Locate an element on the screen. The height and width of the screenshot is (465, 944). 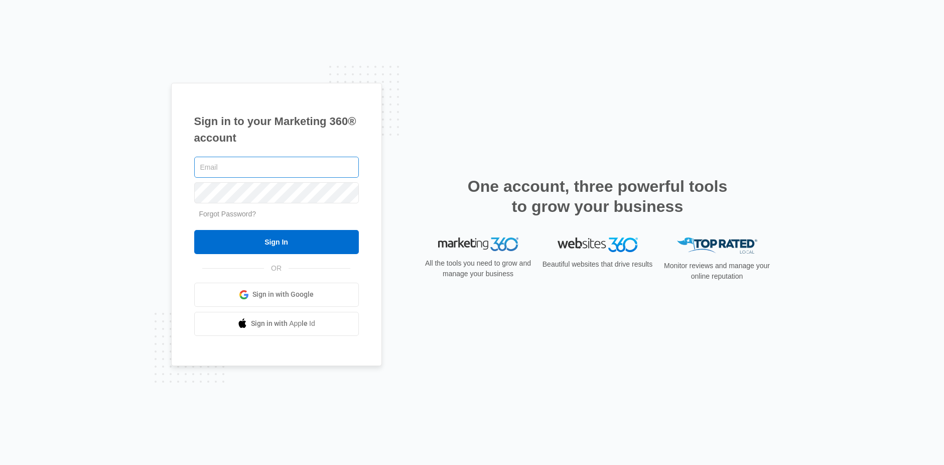
h2: One account, three powerful tools to grow your business is located at coordinates (598, 196).